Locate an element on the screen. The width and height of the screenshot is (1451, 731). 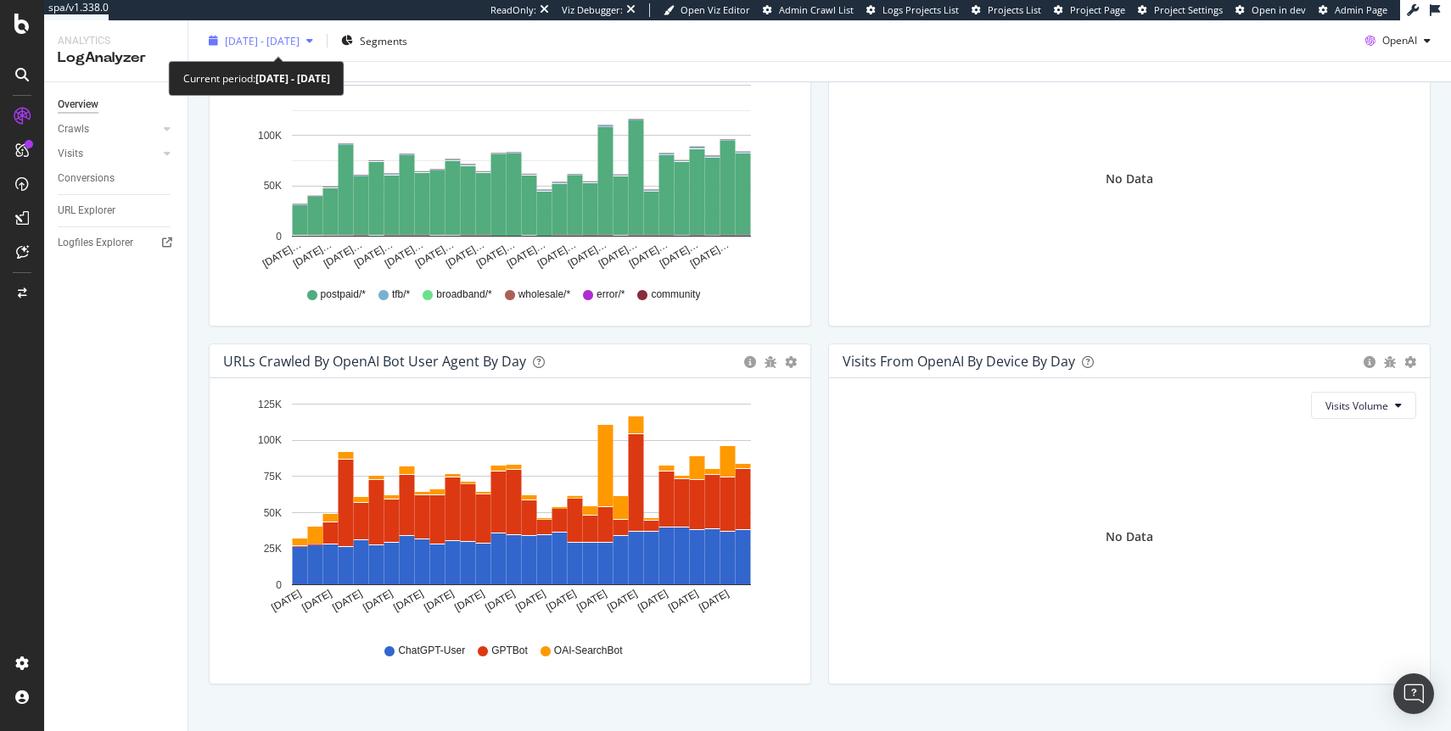
button: OpenAI is located at coordinates (1397, 41).